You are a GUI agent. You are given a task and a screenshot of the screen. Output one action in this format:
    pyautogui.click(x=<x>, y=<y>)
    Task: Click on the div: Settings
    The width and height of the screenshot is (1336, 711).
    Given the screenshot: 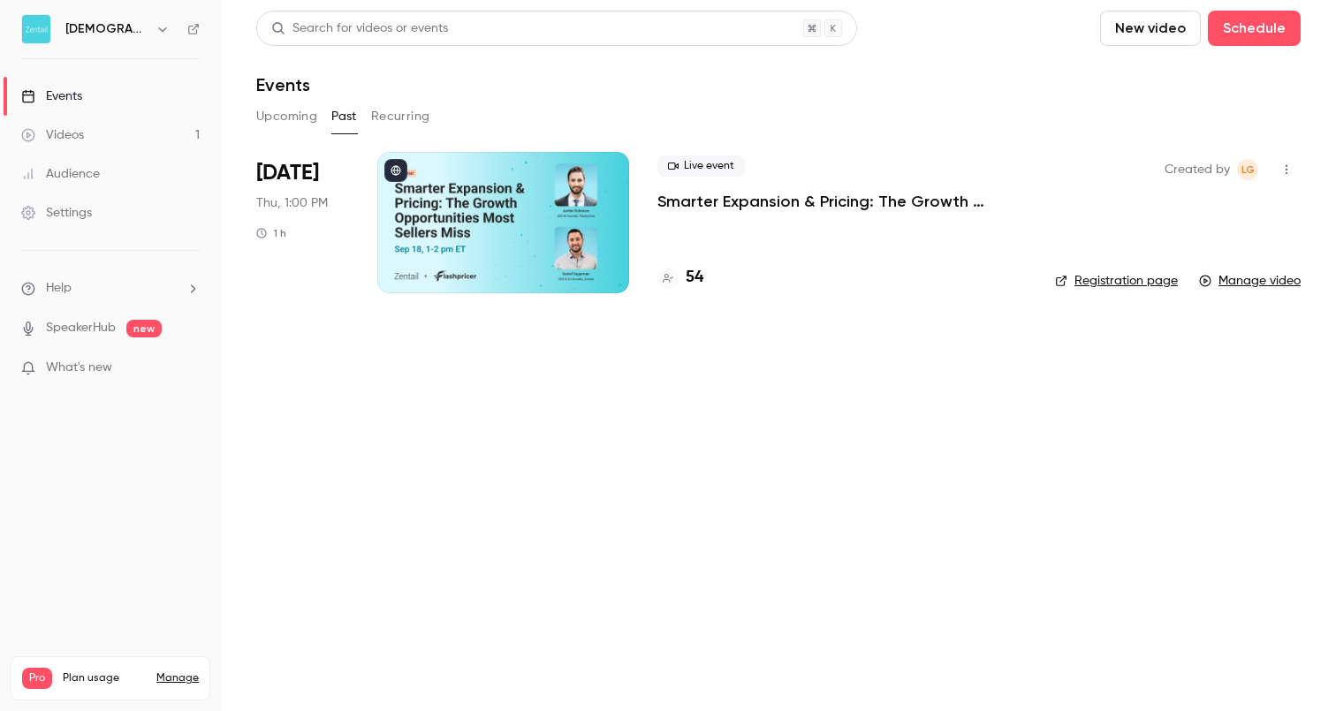 What is the action you would take?
    pyautogui.click(x=57, y=213)
    